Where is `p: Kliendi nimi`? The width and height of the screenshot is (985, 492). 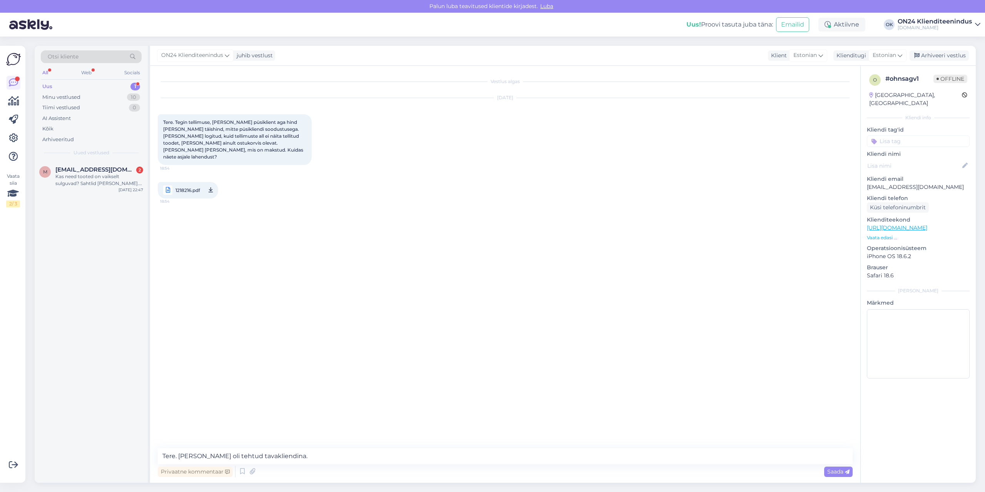
p: Kliendi nimi is located at coordinates (918, 154).